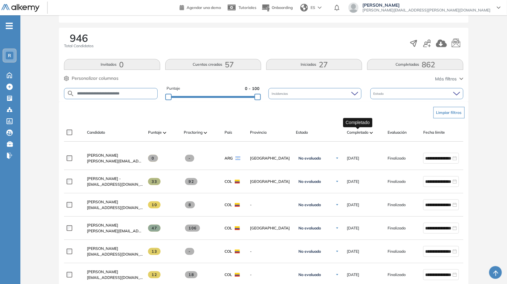  Describe the element at coordinates (446, 79) in the screenshot. I see `span: Más filtros` at that location.